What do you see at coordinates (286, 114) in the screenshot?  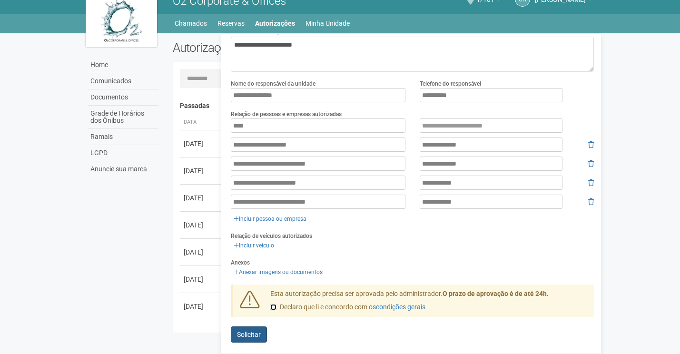 I see `label: Relação de pessoas e empresas autorizadas` at bounding box center [286, 114].